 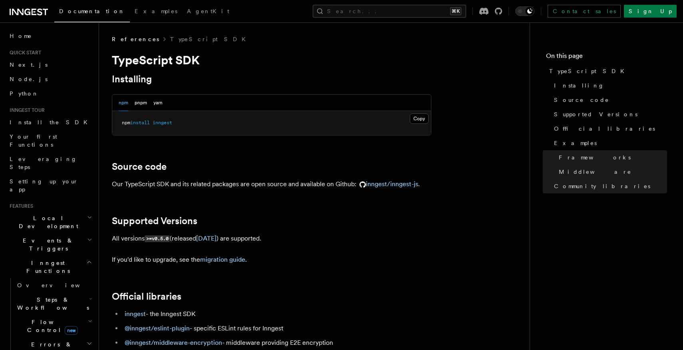 What do you see at coordinates (50, 36) in the screenshot?
I see `a: Home` at bounding box center [50, 36].